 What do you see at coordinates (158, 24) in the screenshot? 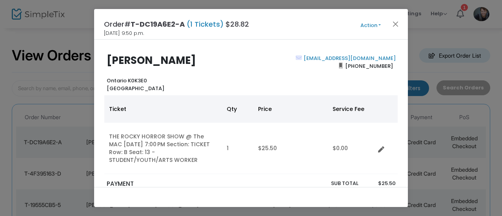
I see `span: T-DC19A6E2-A` at bounding box center [158, 24].